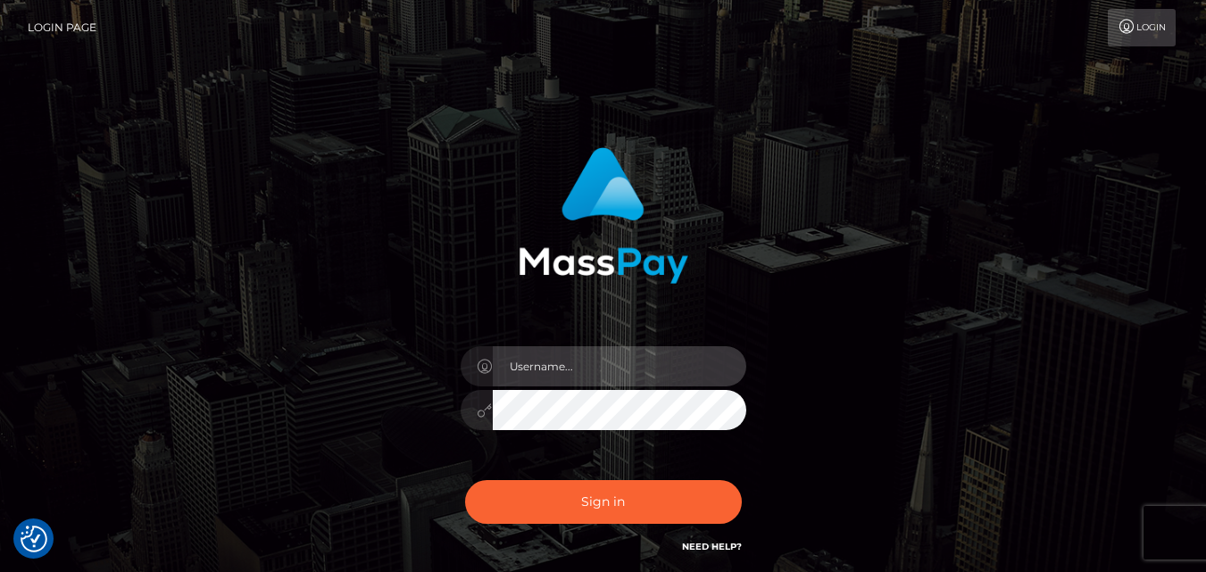 Image resolution: width=1206 pixels, height=572 pixels. Describe the element at coordinates (1142, 28) in the screenshot. I see `a: Login` at that location.